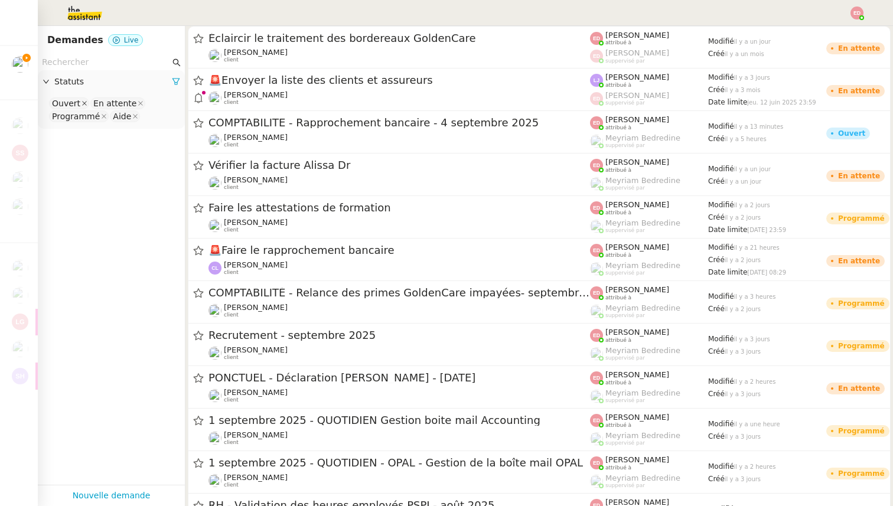 The image size is (893, 506). What do you see at coordinates (399, 80) in the screenshot?
I see `span: Envoyer la liste des clients et assureurs` at bounding box center [399, 80].